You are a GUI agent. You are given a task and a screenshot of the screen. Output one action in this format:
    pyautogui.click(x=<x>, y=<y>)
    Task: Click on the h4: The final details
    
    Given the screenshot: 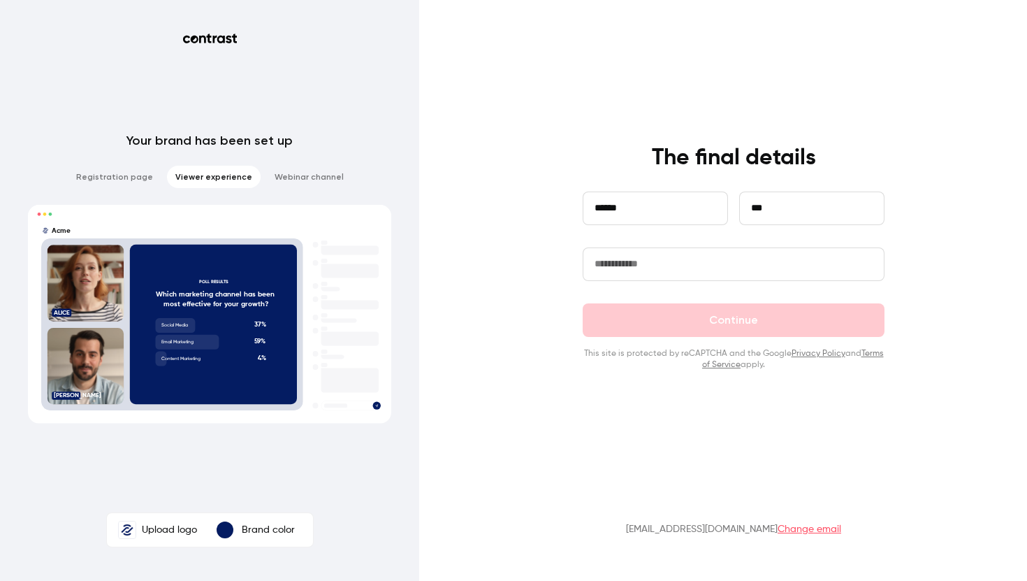 What is the action you would take?
    pyautogui.click(x=734, y=158)
    